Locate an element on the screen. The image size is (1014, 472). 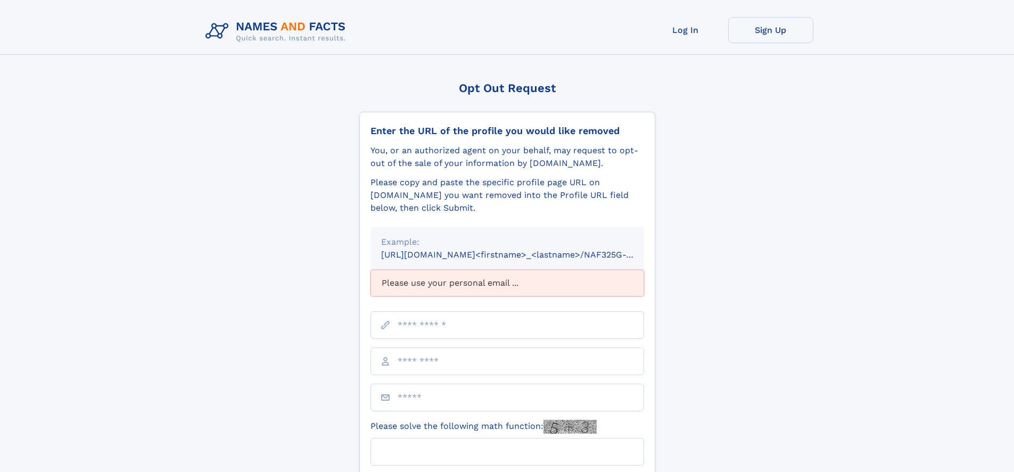
a: Log In is located at coordinates (686, 30).